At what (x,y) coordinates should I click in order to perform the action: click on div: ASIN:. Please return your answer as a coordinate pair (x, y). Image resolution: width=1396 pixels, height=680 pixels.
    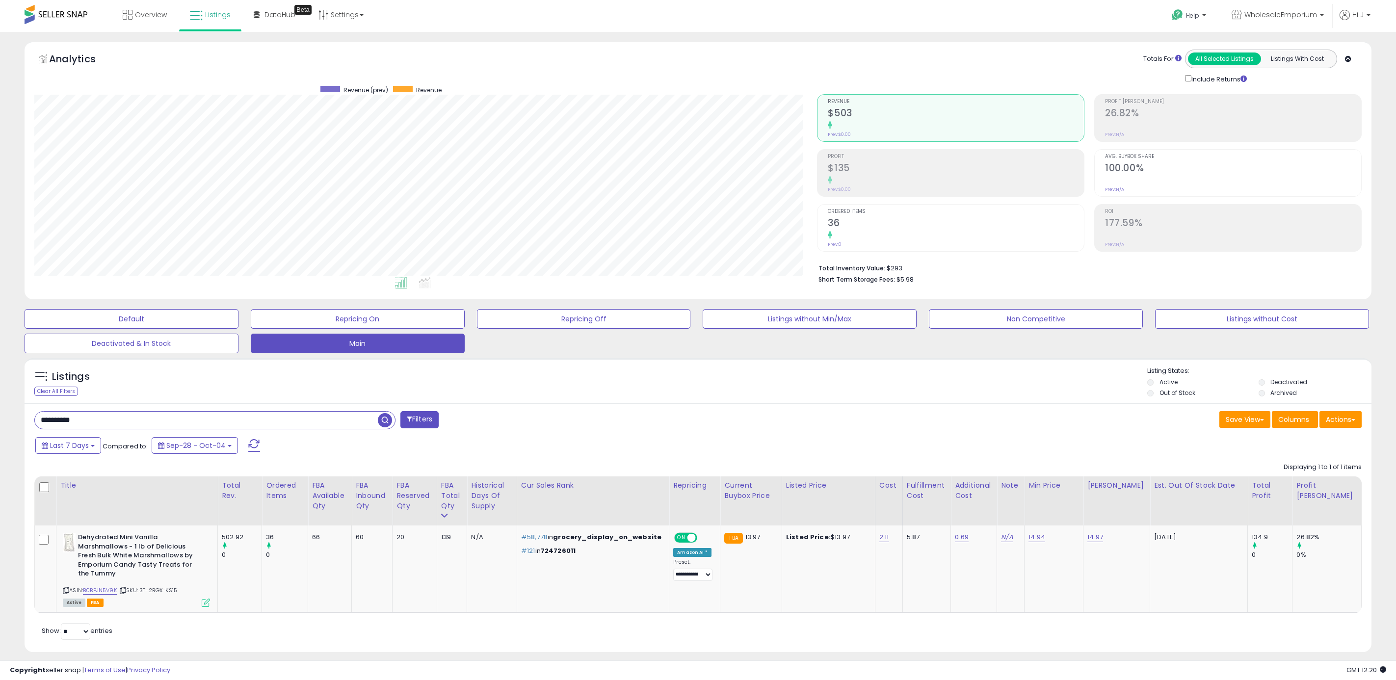
    Looking at the image, I should click on (136, 569).